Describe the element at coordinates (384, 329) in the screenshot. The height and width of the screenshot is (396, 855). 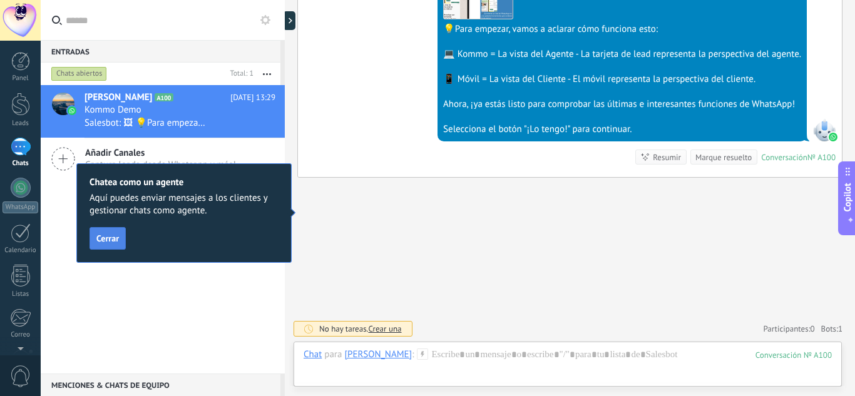
I see `span: Crear una` at that location.